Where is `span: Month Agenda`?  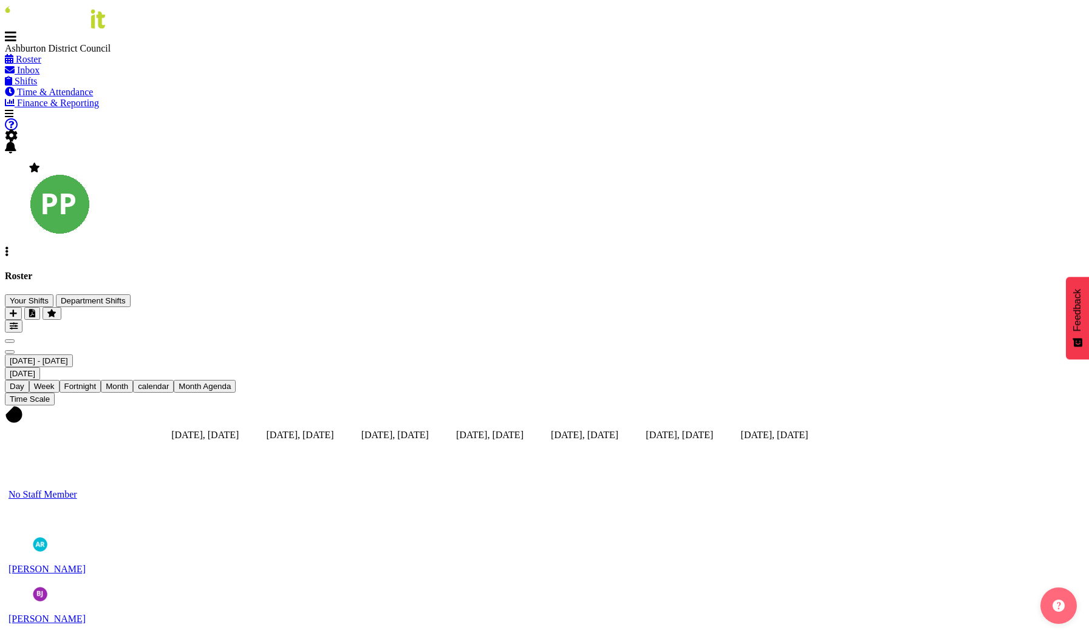 span: Month Agenda is located at coordinates (205, 386).